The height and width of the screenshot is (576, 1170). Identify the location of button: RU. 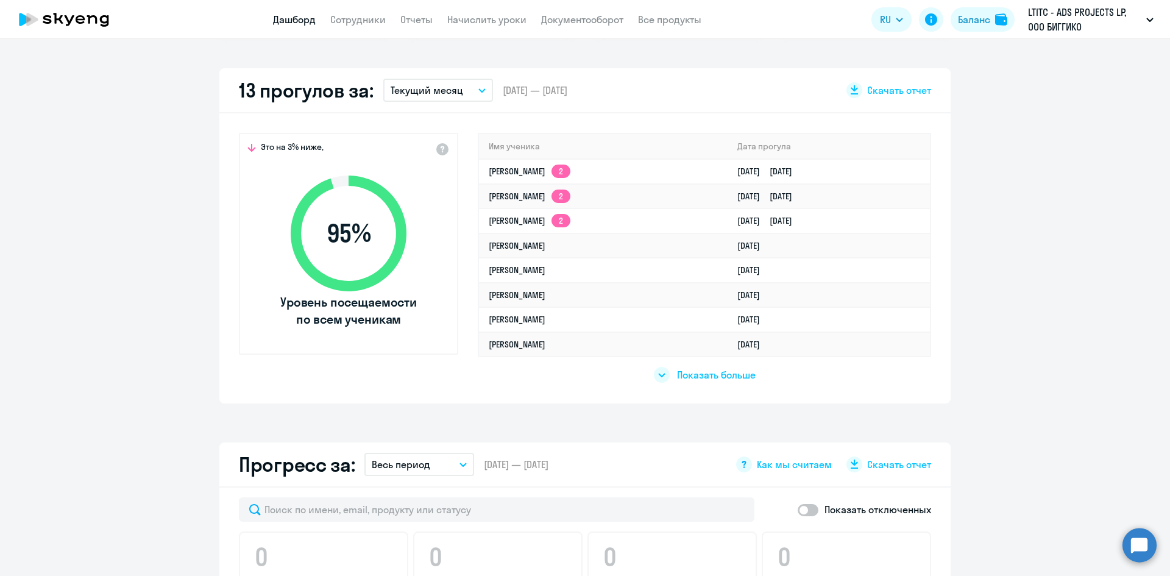
(891, 19).